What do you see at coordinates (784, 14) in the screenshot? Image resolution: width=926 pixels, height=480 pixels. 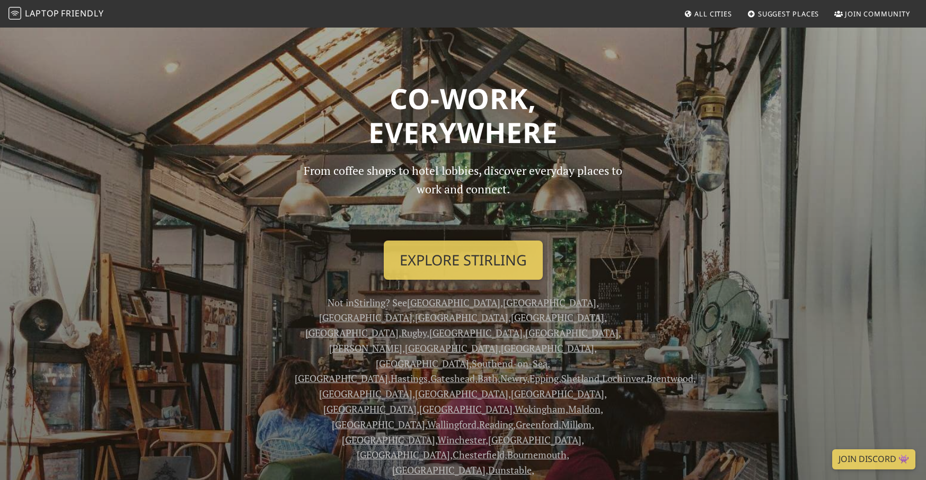 I see `a: Suggest Places` at bounding box center [784, 14].